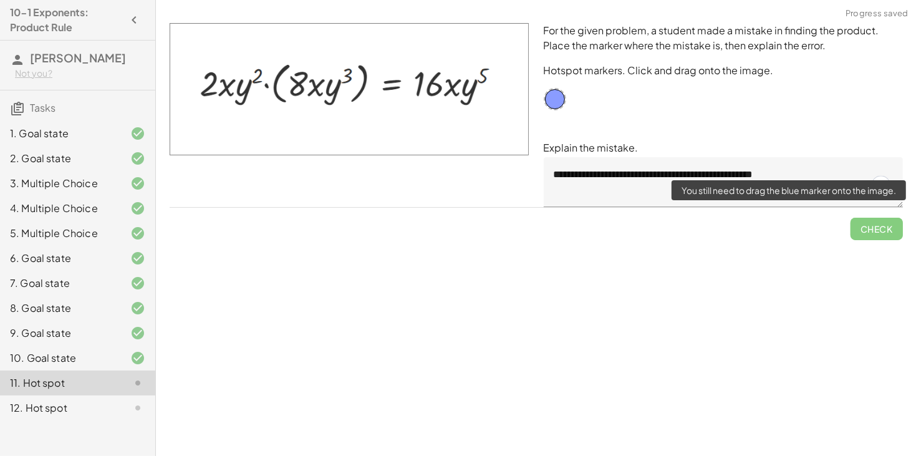 The image size is (916, 456). I want to click on div: 4. Multiple Choice, so click(60, 208).